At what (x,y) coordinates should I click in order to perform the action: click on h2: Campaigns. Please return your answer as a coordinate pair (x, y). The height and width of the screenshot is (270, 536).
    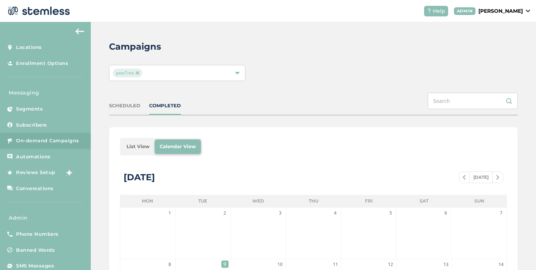
    Looking at the image, I should click on (135, 47).